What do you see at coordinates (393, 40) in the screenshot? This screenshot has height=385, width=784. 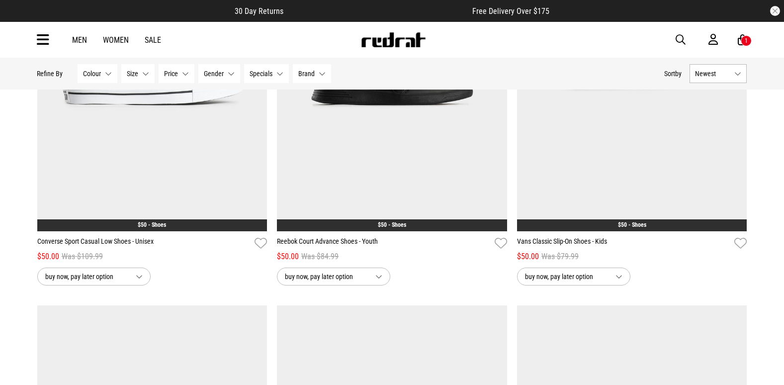 I see `img: Redrat logo` at bounding box center [393, 40].